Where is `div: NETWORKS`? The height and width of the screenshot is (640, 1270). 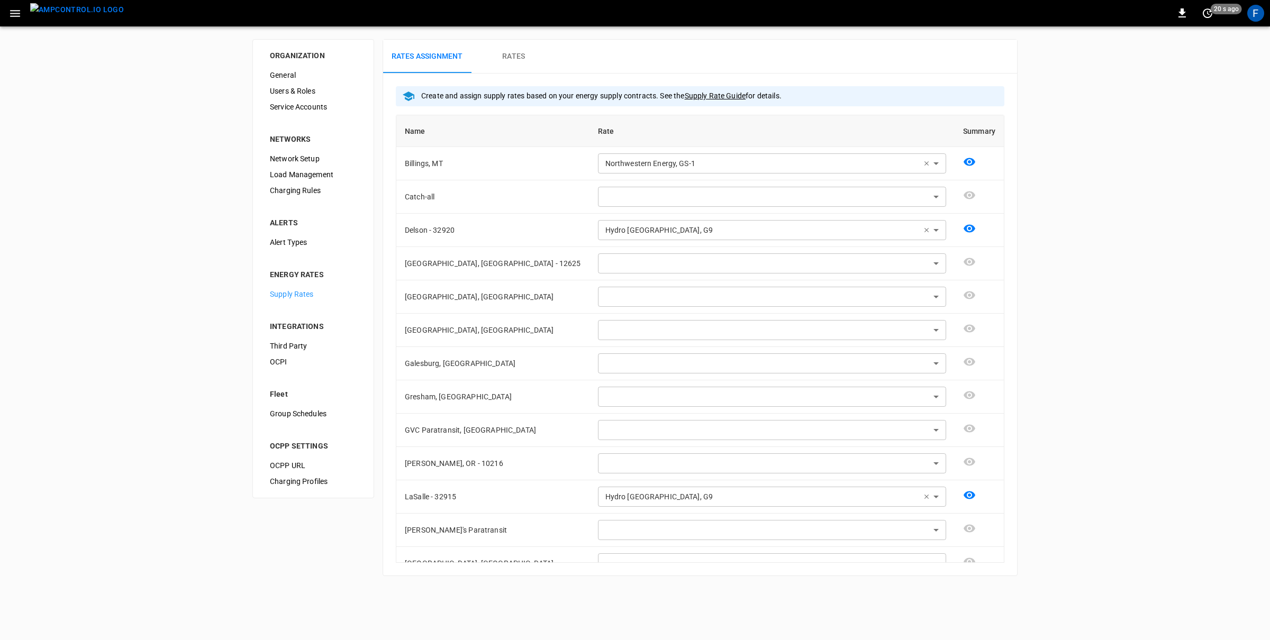
div: NETWORKS is located at coordinates (313, 139).